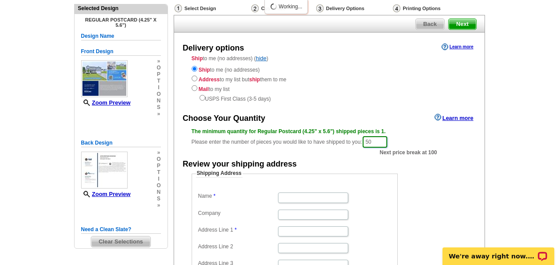  What do you see at coordinates (320, 8) in the screenshot?
I see `img: Delivery Options` at bounding box center [320, 8].